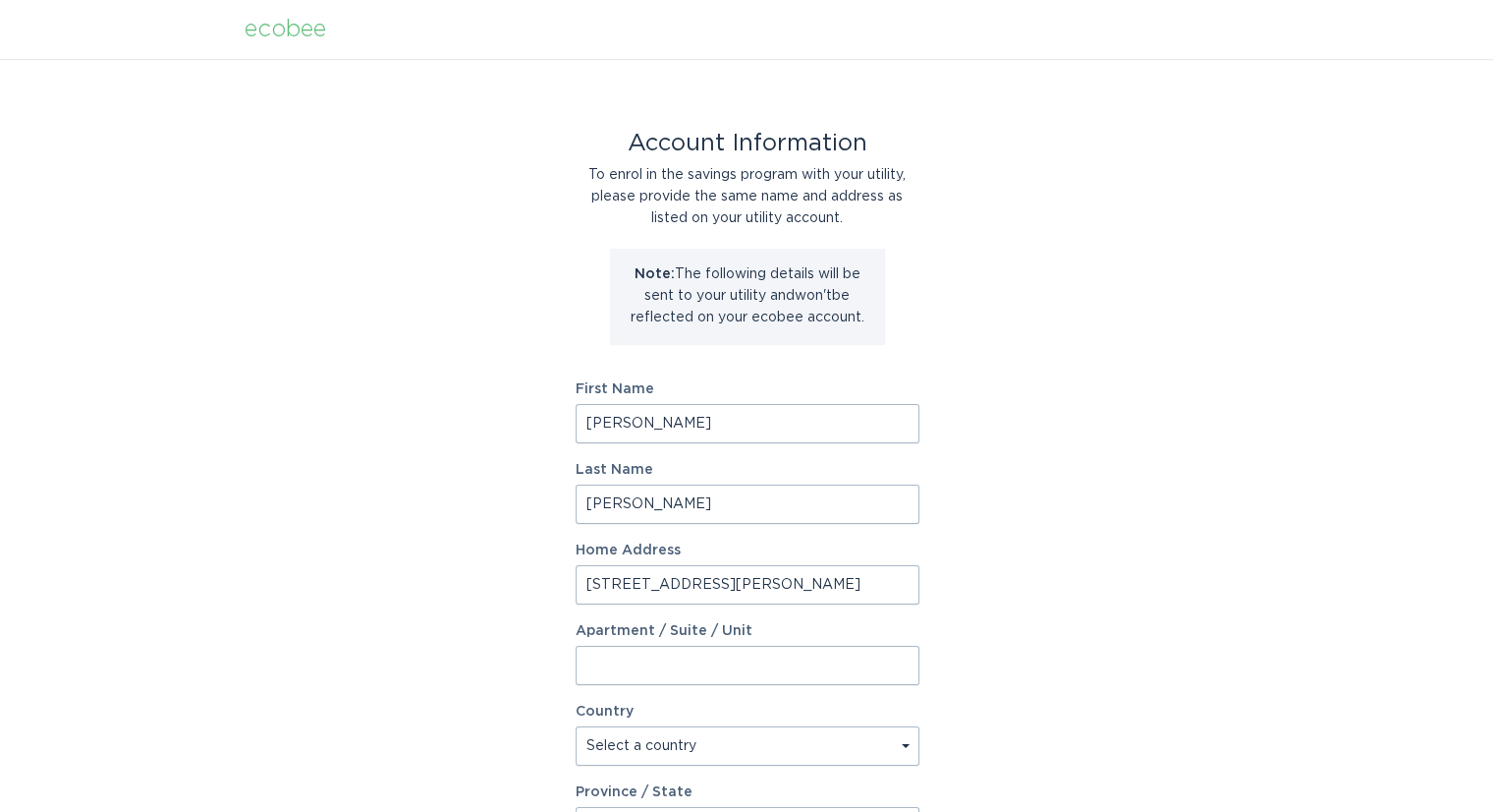 Image resolution: width=1494 pixels, height=812 pixels. What do you see at coordinates (748, 470) in the screenshot?
I see `label: Last Name` at bounding box center [748, 470].